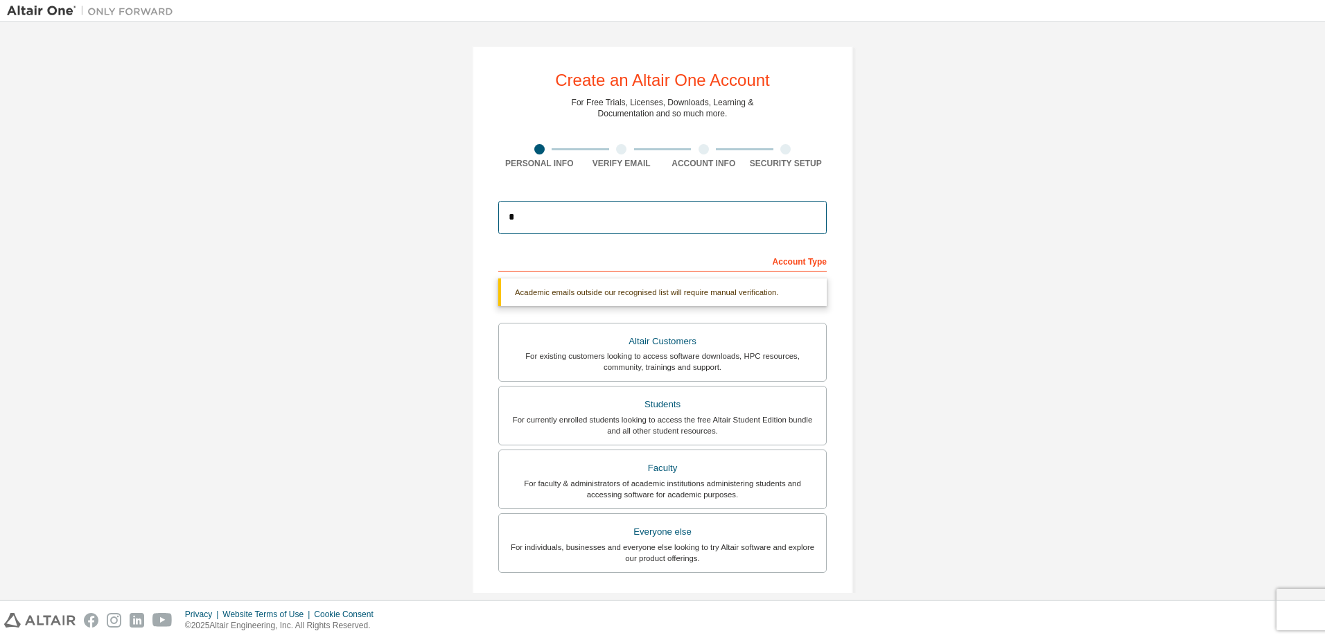 The height and width of the screenshot is (640, 1325). What do you see at coordinates (204, 615) in the screenshot?
I see `div: Privacy` at bounding box center [204, 615].